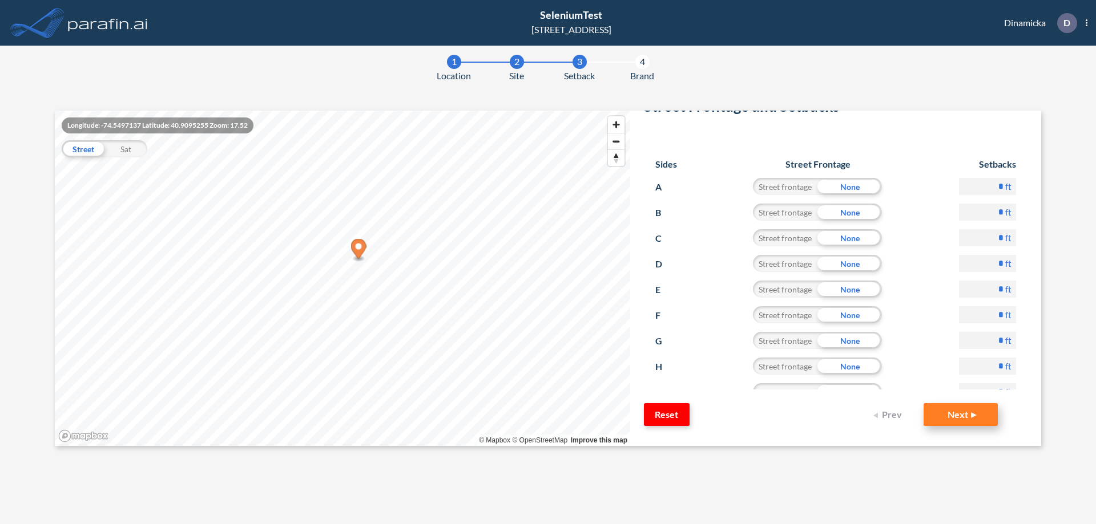 The image size is (1096, 524). I want to click on div: Longitude: -74.5497137 Latitude: 40.9095255 Zoom: 17.52, so click(158, 126).